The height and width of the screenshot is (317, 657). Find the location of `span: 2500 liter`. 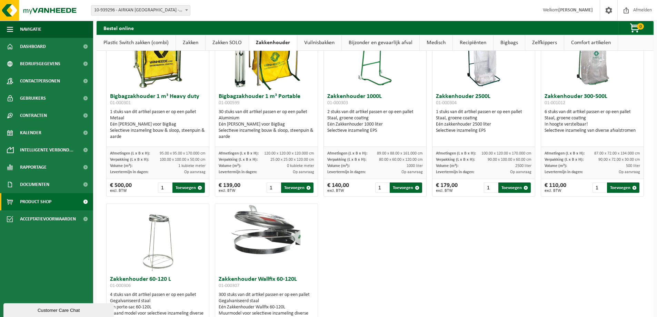

span: 2500 liter is located at coordinates (523, 166).